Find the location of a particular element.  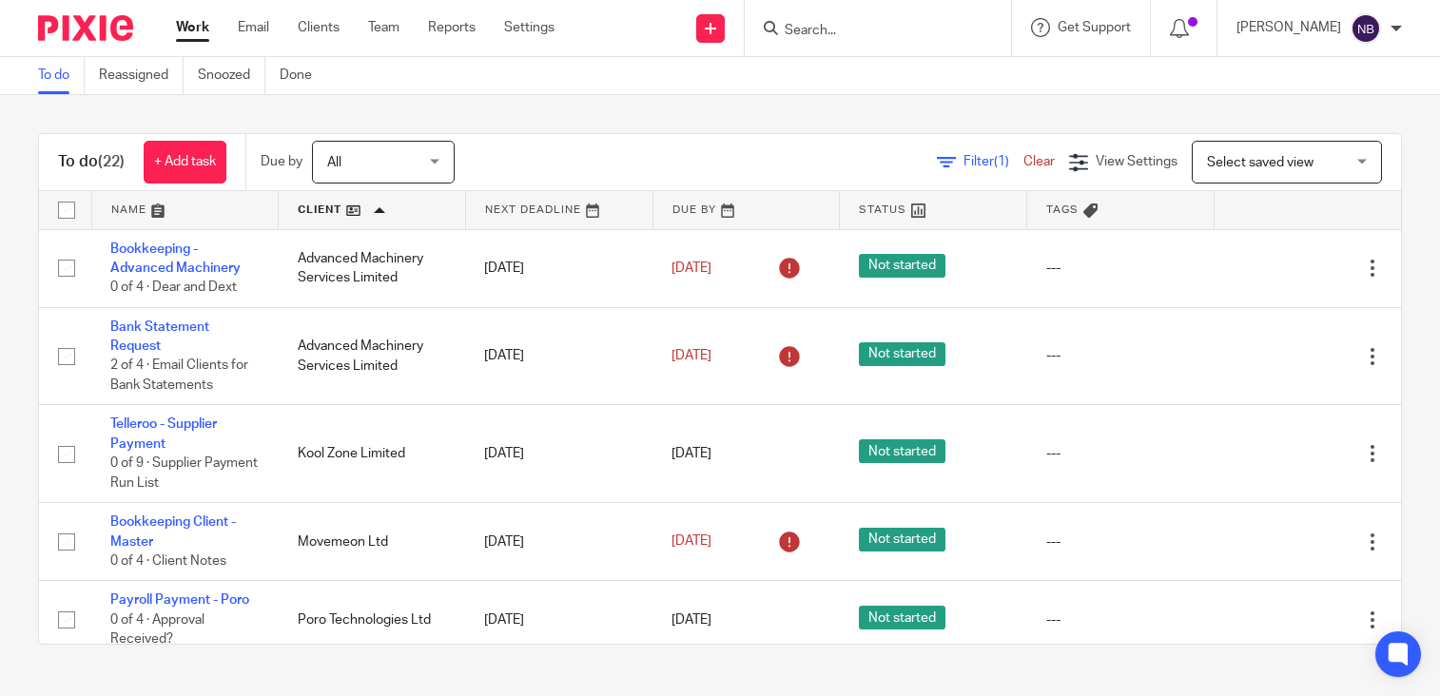

td: Kool Zone Limited is located at coordinates (372, 454).